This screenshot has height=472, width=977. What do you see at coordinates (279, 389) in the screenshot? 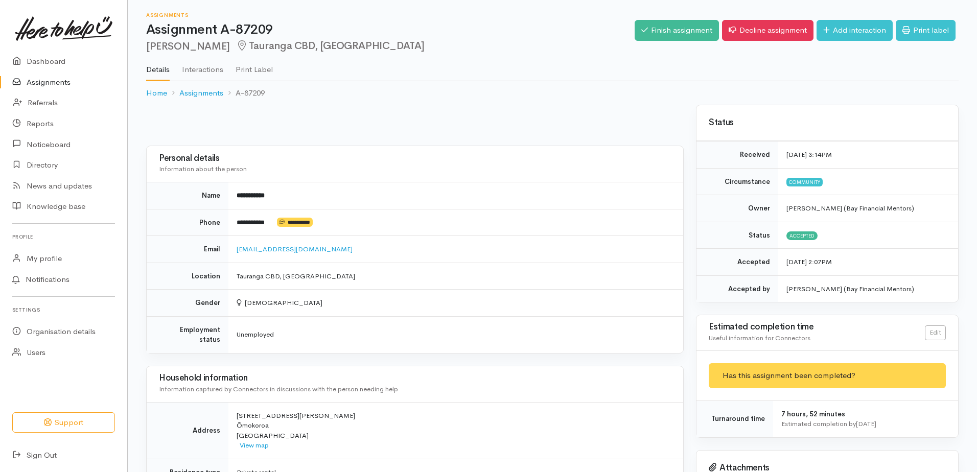
I see `span: Information captured by Connectors in discussions with the person needing help` at bounding box center [279, 389].